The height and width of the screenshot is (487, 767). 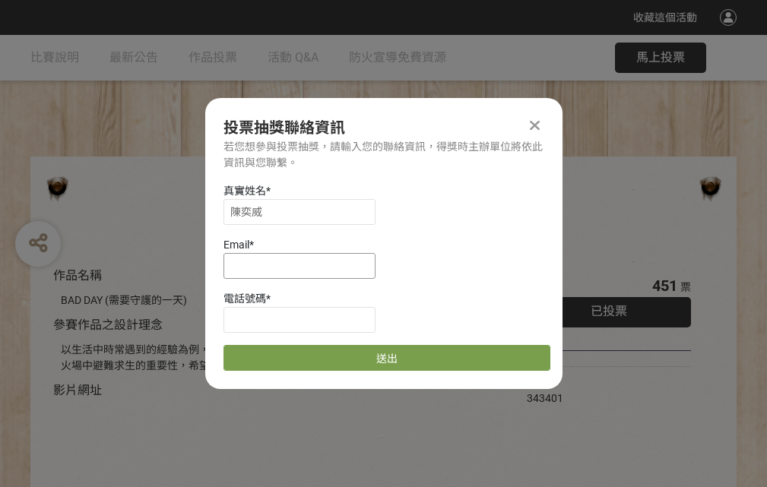 What do you see at coordinates (293, 58) in the screenshot?
I see `a: 活動 Q&A` at bounding box center [293, 58].